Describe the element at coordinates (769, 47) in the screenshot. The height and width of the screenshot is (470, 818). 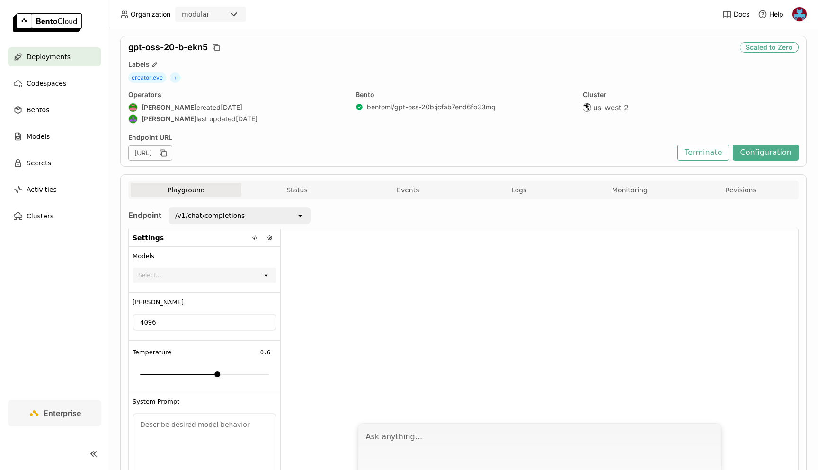
I see `div: Scaled to Zero` at that location.